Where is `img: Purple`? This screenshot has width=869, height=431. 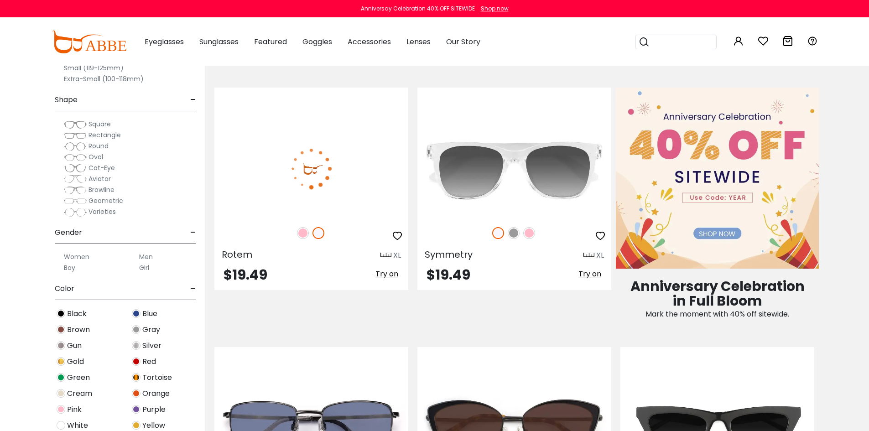
img: Purple is located at coordinates (136, 409).